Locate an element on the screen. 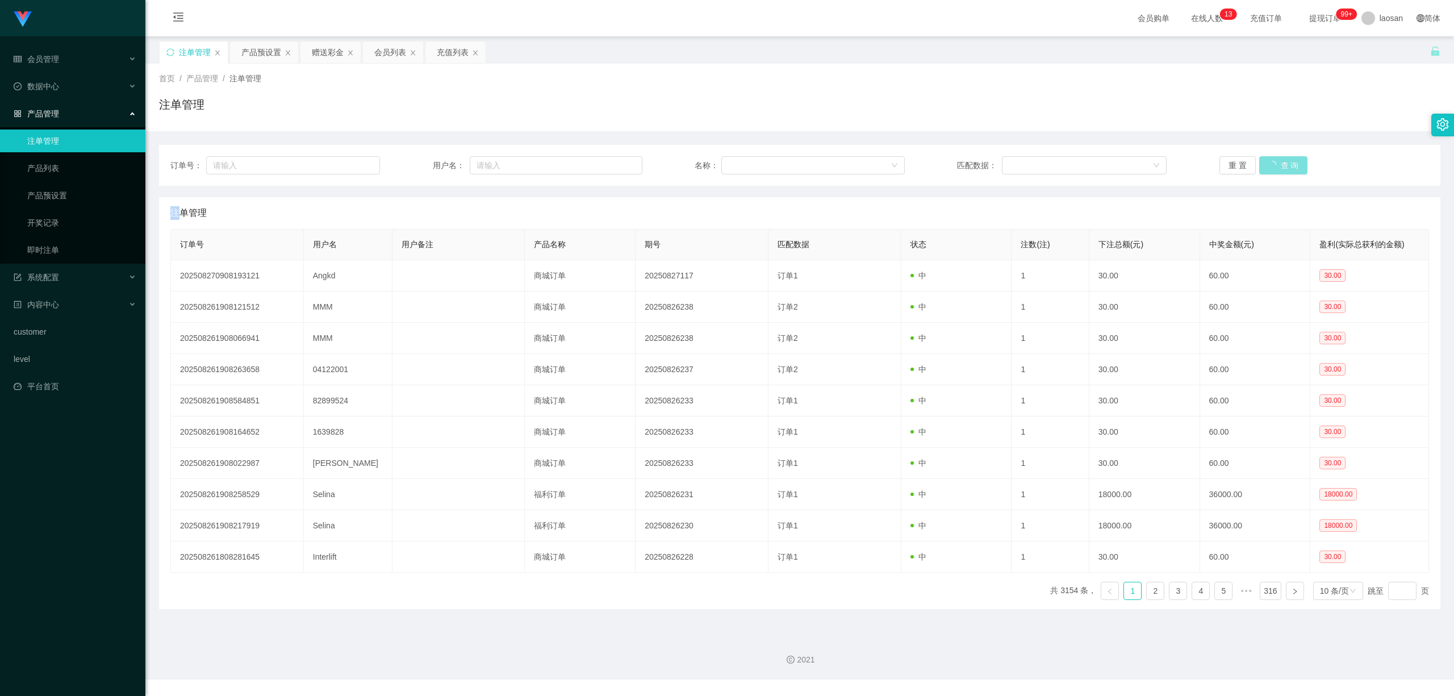 The height and width of the screenshot is (696, 1454). i: 图标: left is located at coordinates (1110, 591).